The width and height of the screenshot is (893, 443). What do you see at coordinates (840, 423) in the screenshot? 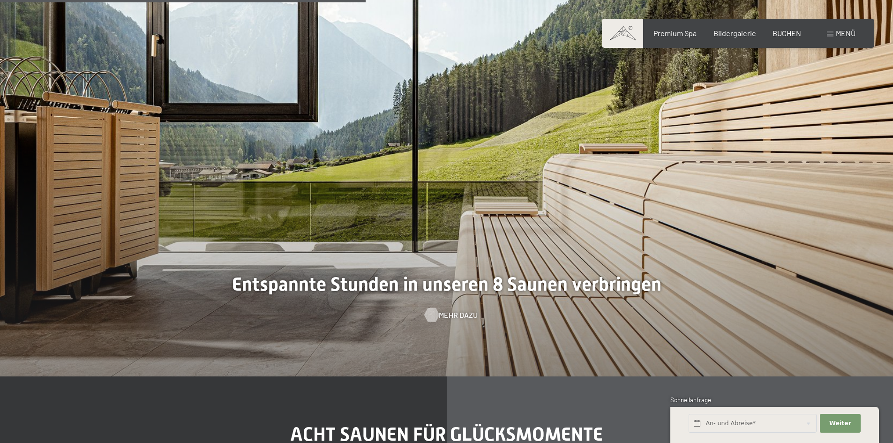
I see `button: Weiter` at bounding box center [840, 423].